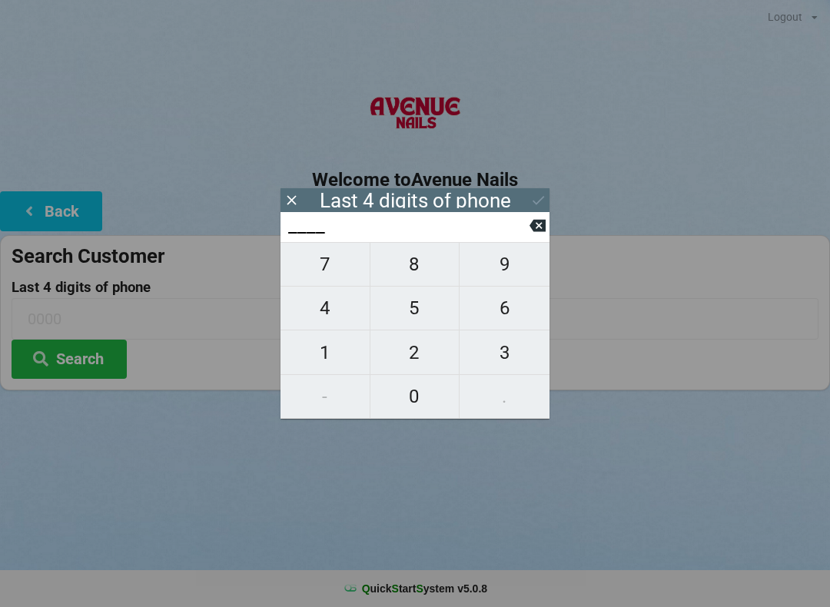 The width and height of the screenshot is (830, 607). I want to click on button: 6, so click(504, 308).